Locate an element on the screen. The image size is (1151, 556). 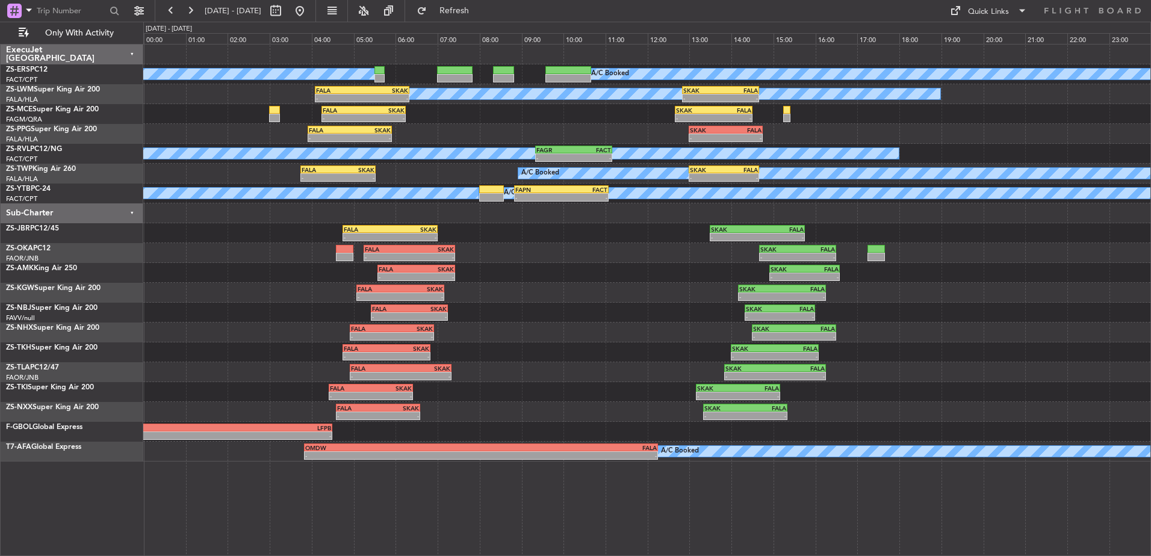
div: 15:00 is located at coordinates (795, 39).